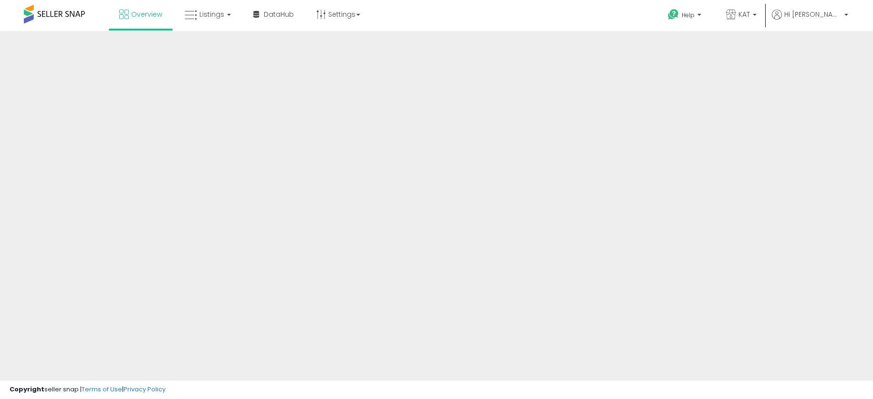 This screenshot has height=399, width=873. Describe the element at coordinates (744, 14) in the screenshot. I see `span: KAT` at that location.